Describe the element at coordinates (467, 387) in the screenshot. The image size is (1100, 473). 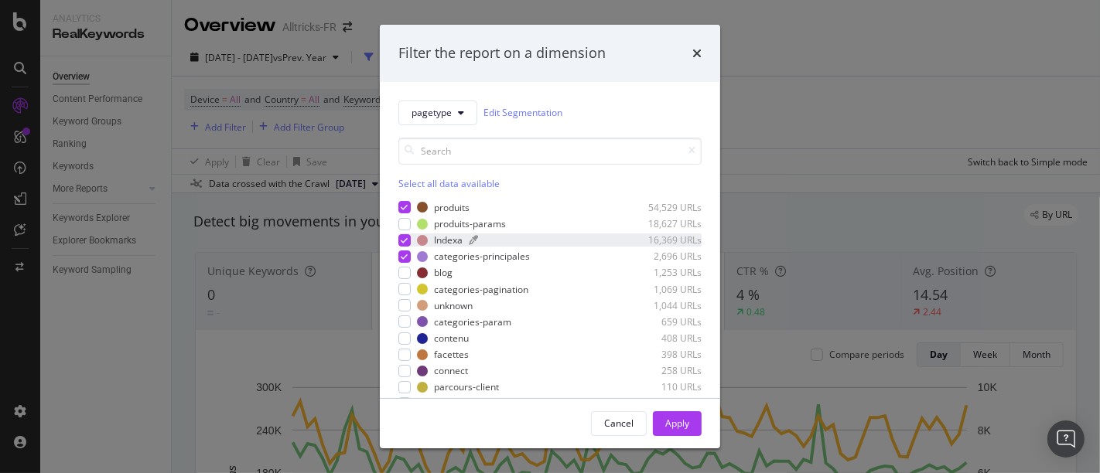
I see `div: parcours-client` at that location.